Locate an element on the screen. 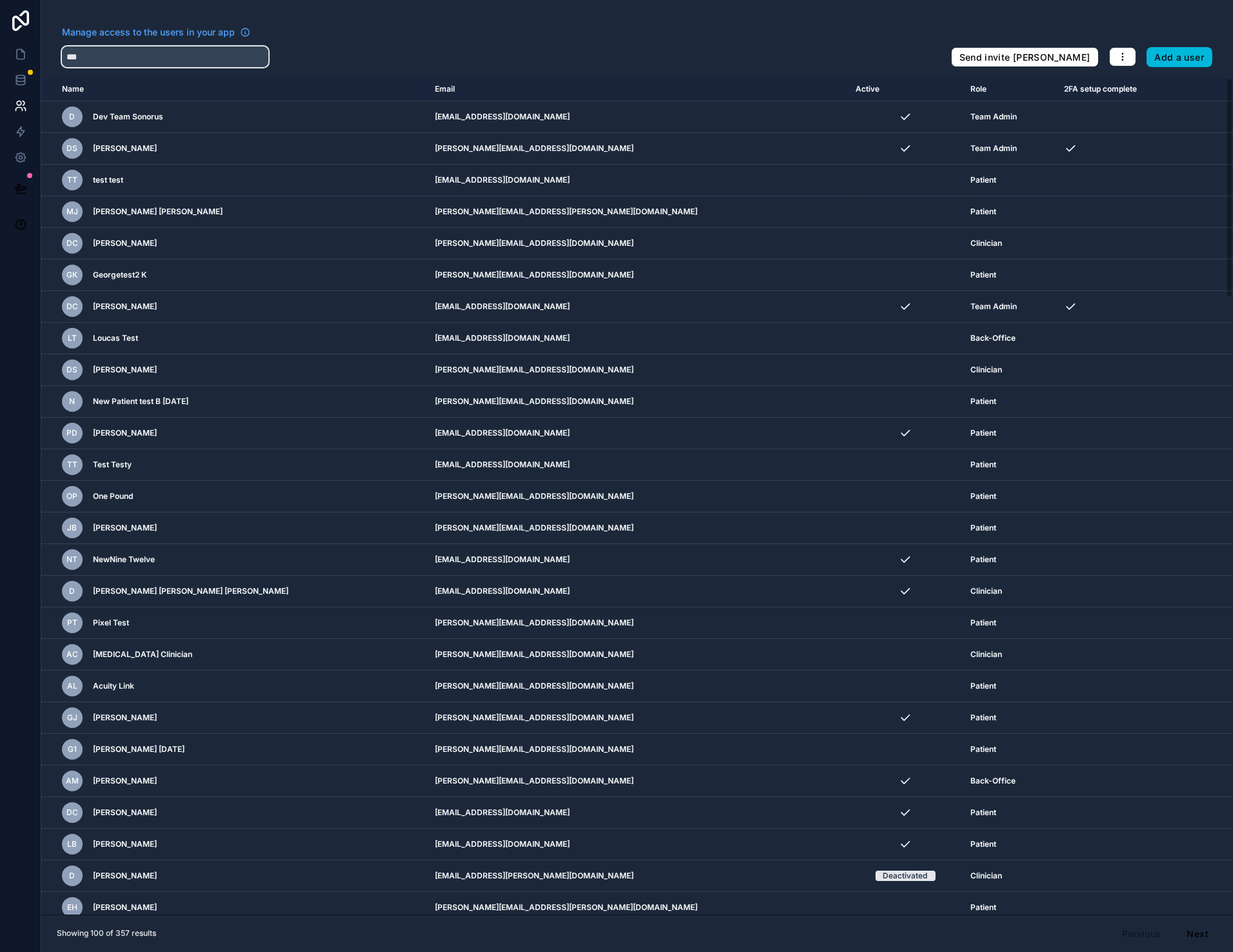  span: GJ is located at coordinates (72, 718).